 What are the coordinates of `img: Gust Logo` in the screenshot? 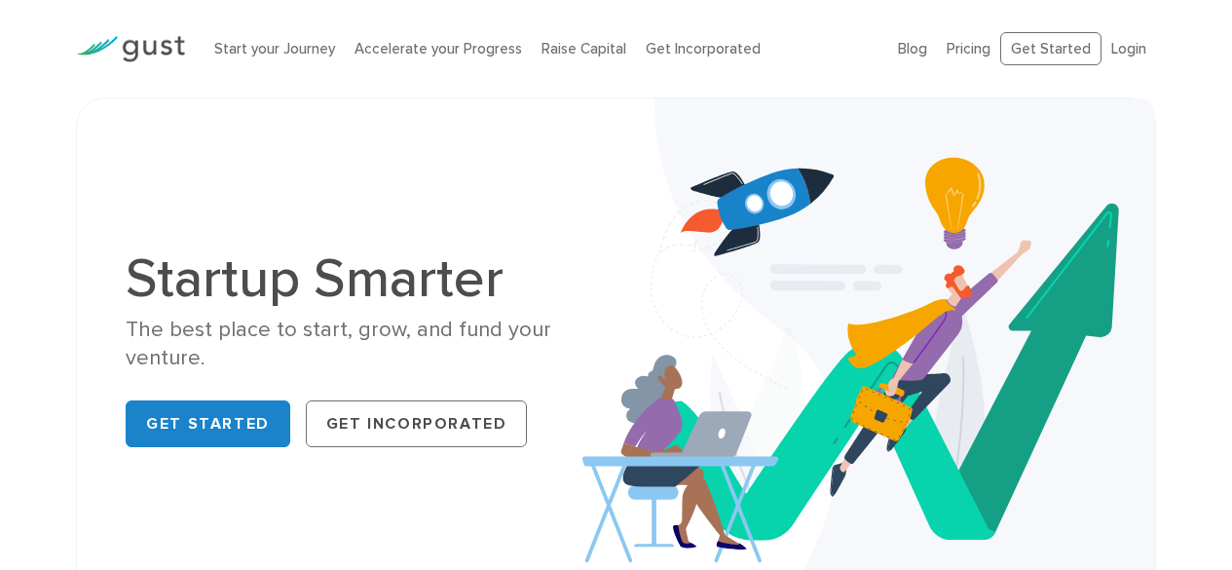 It's located at (130, 49).